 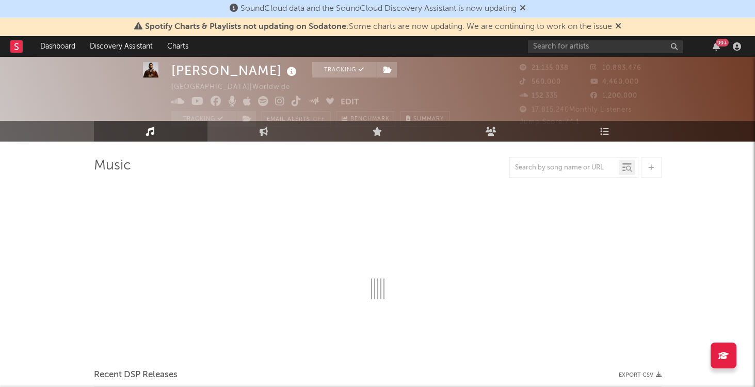 What do you see at coordinates (378, 27) in the screenshot?
I see `span: : Some charts are now updating. We are continuing to work on the issue` at bounding box center [378, 27].